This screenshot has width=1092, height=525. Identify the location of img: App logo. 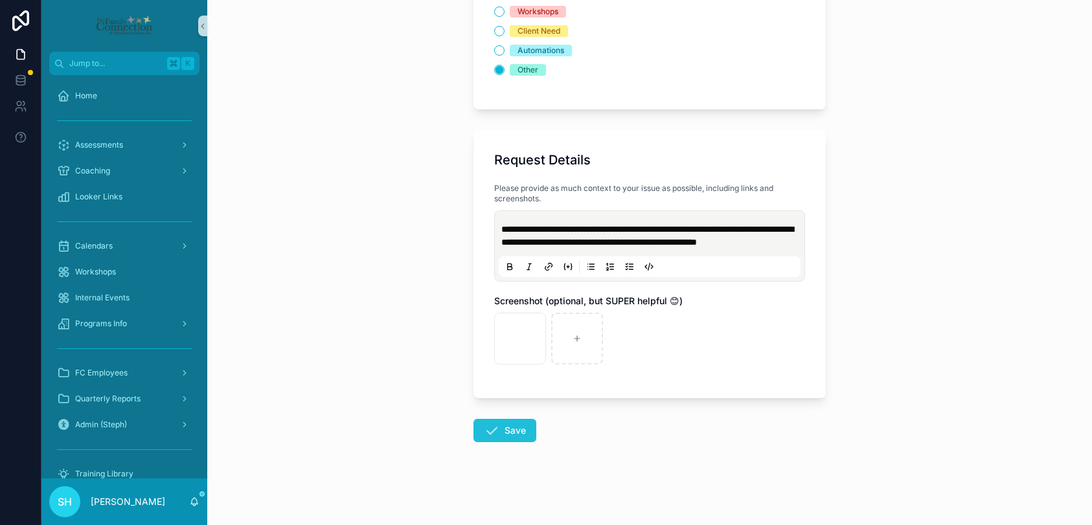
(124, 26).